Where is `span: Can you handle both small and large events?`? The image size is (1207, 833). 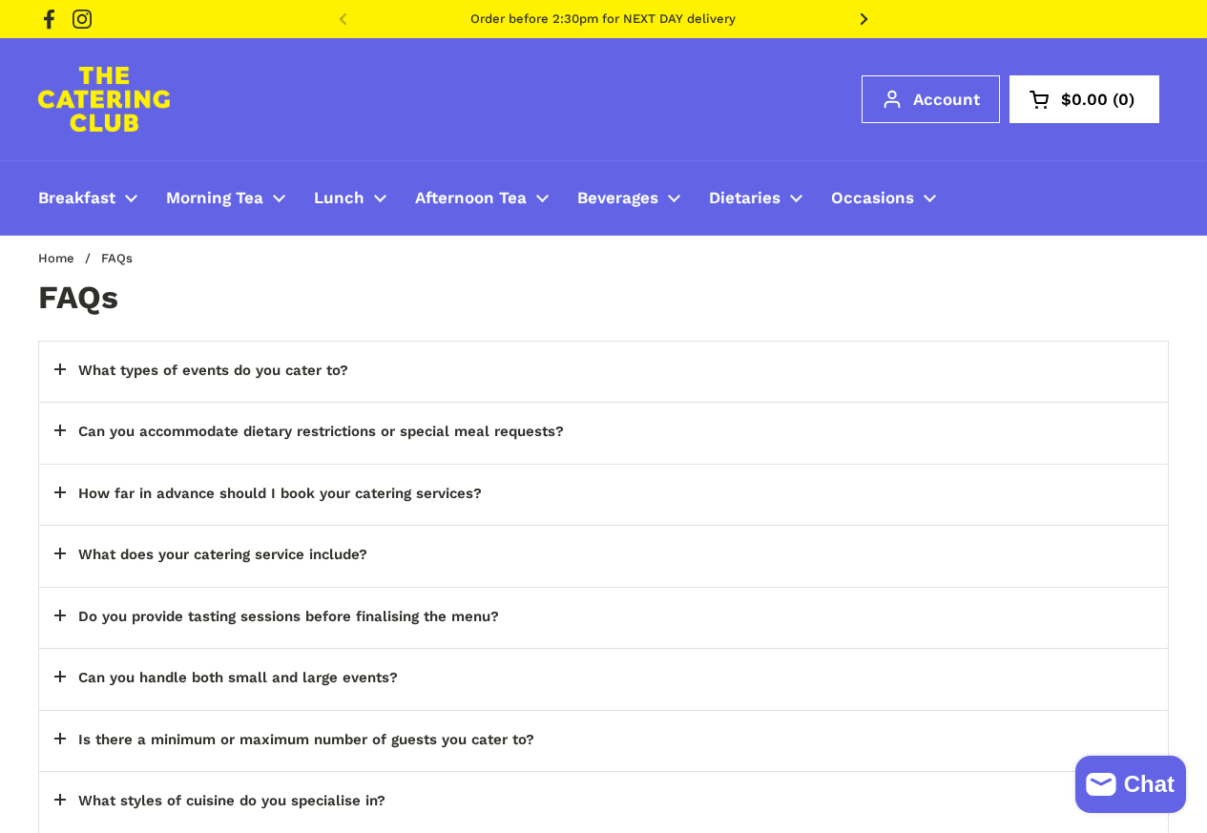
span: Can you handle both small and large events? is located at coordinates (610, 678).